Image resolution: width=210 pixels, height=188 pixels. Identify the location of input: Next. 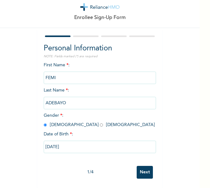
(145, 173).